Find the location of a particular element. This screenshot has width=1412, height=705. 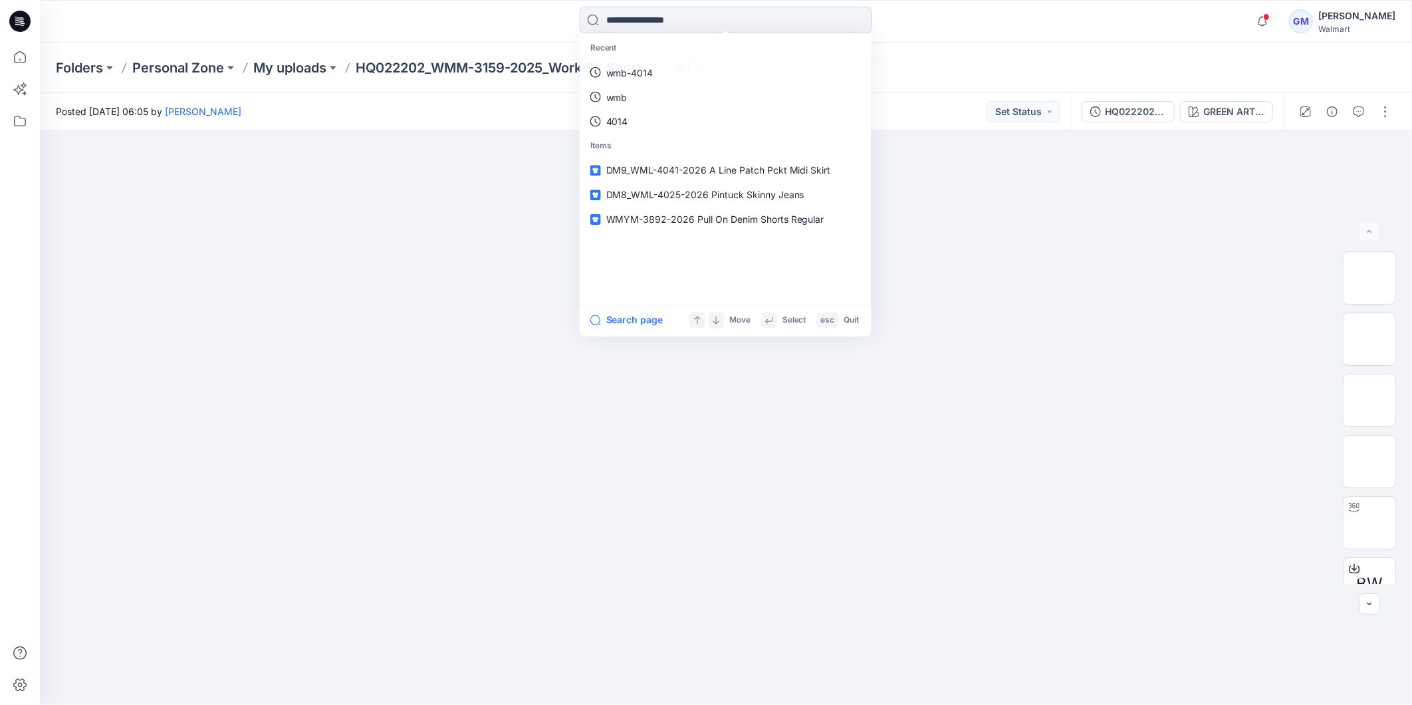

span: DM8_WML-4025-2026 Pintuck Skinny Jeans is located at coordinates (705, 194).